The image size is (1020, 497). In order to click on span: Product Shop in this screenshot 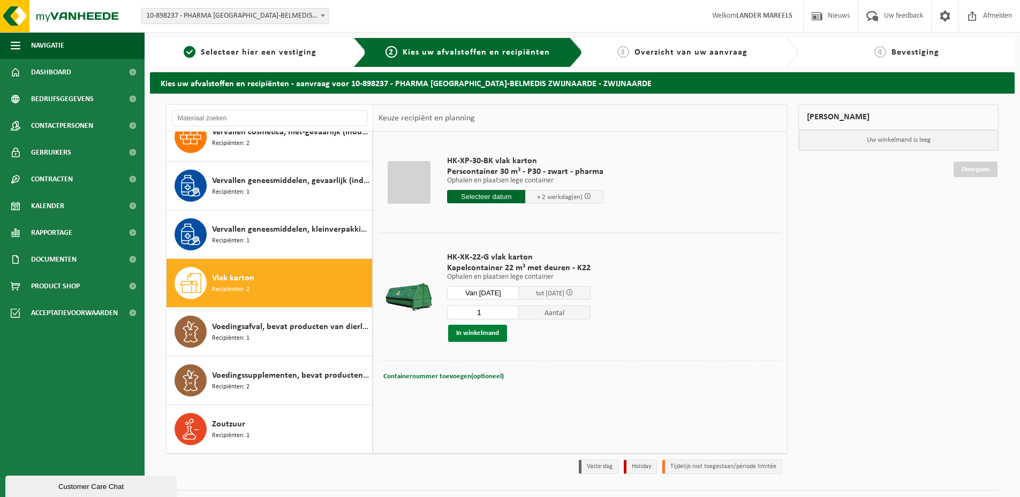, I will do `click(55, 286)`.